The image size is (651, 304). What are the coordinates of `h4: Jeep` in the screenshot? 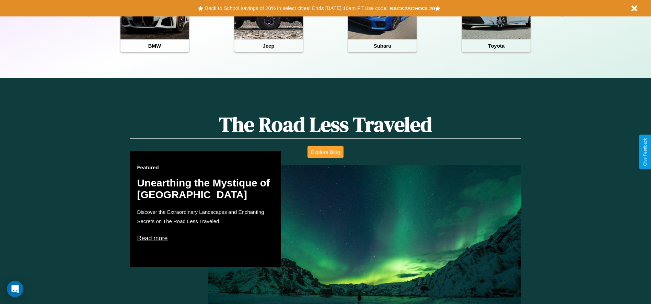 It's located at (269, 46).